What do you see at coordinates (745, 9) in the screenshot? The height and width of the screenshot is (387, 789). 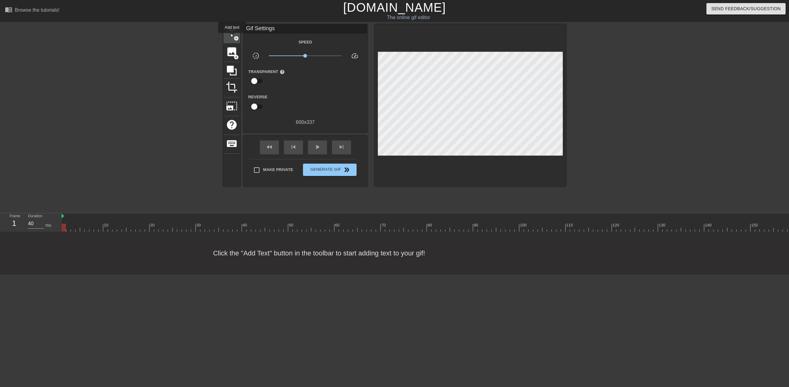 I see `span: Send Feedback/Suggestion` at bounding box center [745, 9].